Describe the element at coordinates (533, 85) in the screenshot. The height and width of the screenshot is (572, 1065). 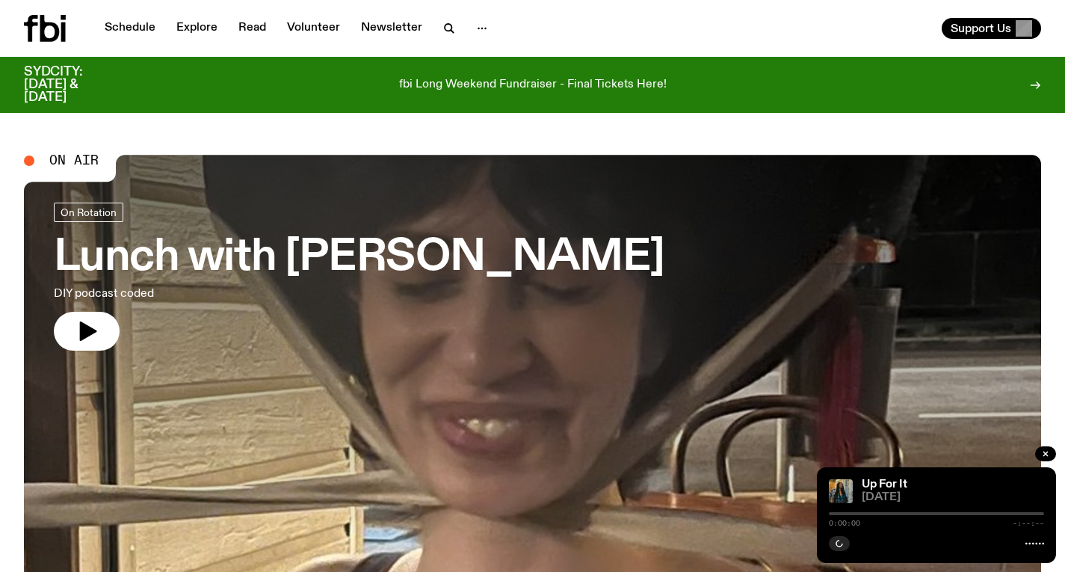
I see `p: fbi Long Weekend Fundraiser - Final Tickets Here!` at that location.